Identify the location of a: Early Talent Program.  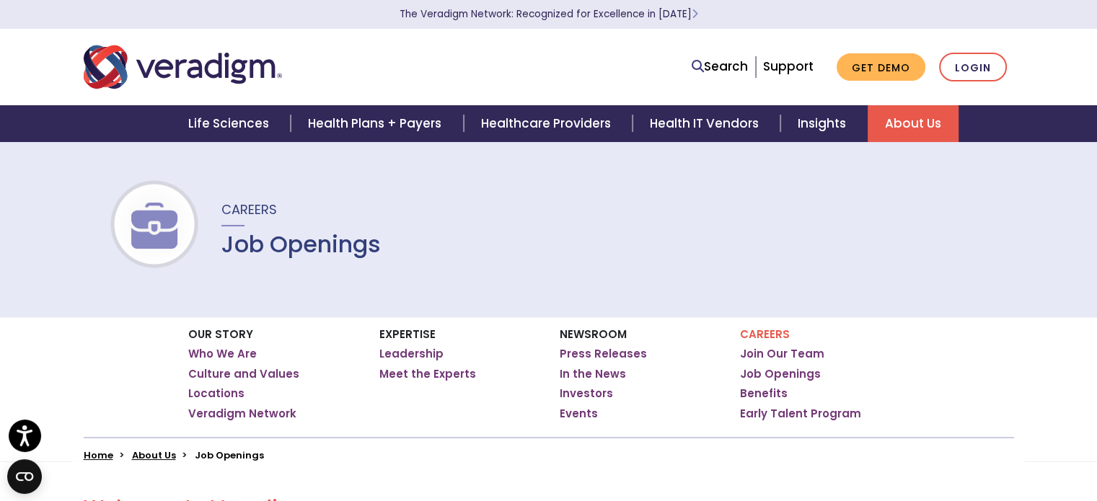
(801, 414).